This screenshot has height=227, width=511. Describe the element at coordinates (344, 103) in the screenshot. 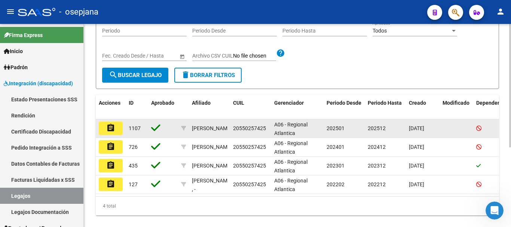

I see `span: Periodo Desde` at that location.